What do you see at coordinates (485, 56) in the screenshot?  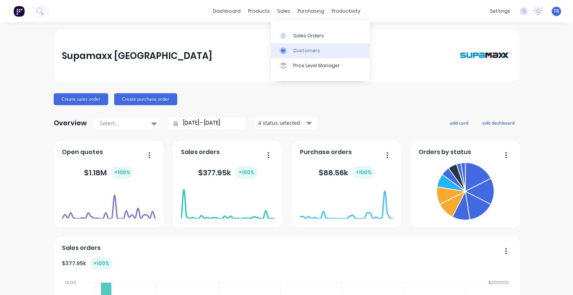 I see `img: Supamaxx Australia` at bounding box center [485, 56].